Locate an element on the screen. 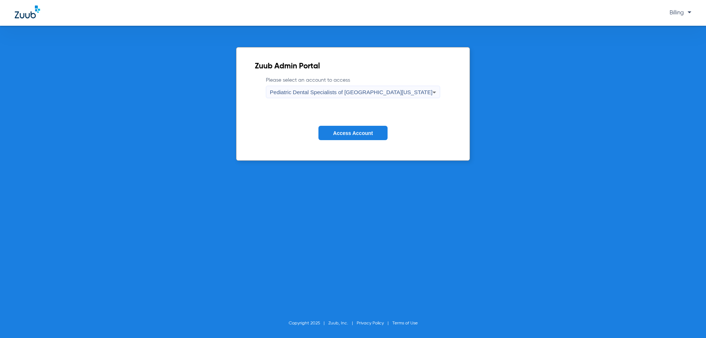 This screenshot has width=706, height=338. a: Terms of Use is located at coordinates (405, 323).